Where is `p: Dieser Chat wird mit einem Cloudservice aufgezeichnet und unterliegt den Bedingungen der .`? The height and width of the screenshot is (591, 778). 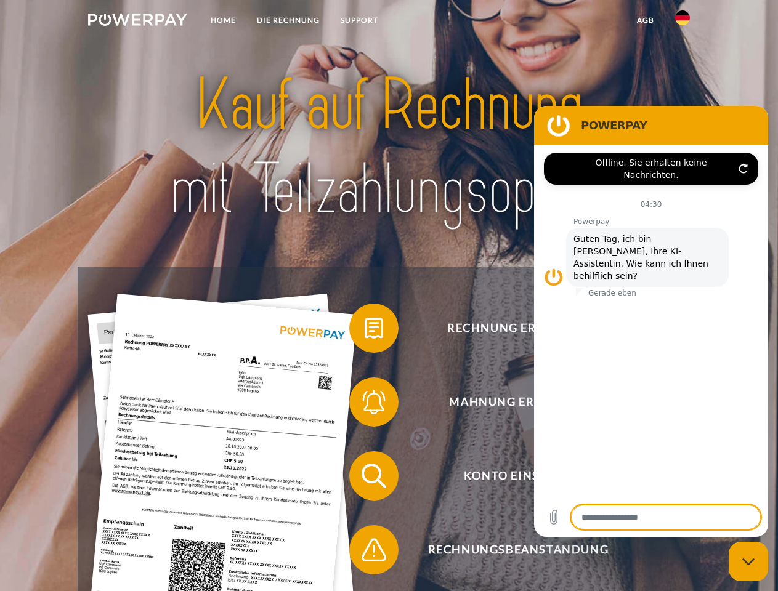 p: Dieser Chat wird mit einem Cloudservice aufgezeichnet und unterliegt den Bedingungen der . is located at coordinates (117, 64).